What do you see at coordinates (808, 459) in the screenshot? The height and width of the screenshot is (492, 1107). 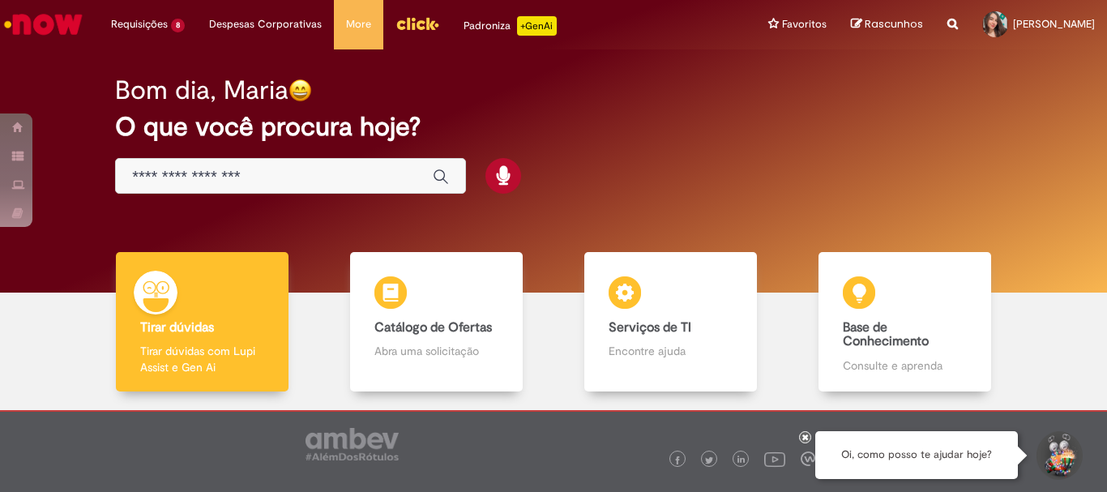 I see `img: logo_footer_workplace.png` at bounding box center [808, 459].